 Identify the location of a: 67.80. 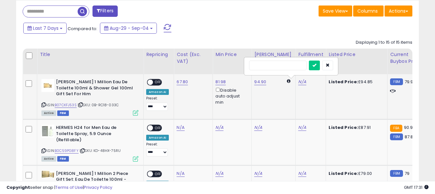
(182, 82).